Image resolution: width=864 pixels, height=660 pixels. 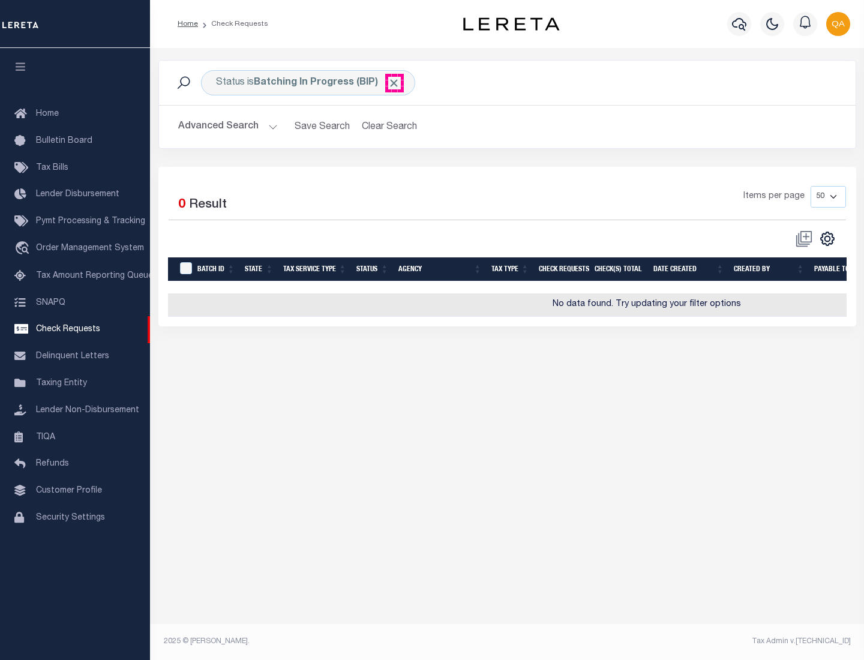 I want to click on span: Click to Remove, so click(x=394, y=83).